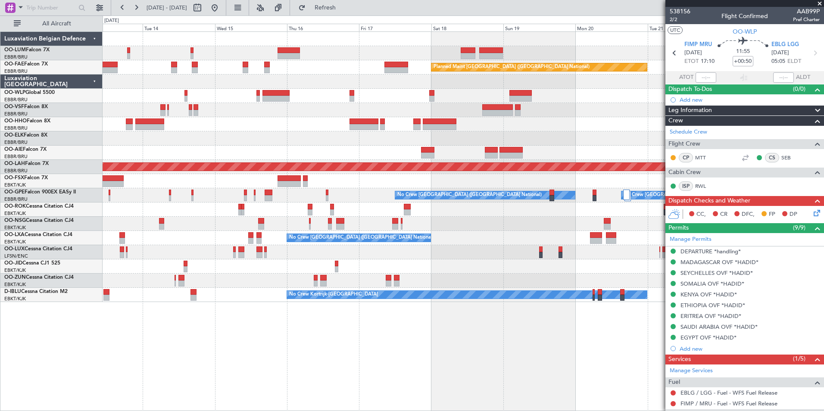  Describe the element at coordinates (708, 294) in the screenshot. I see `div: KENYA OVF *HADID*` at that location.